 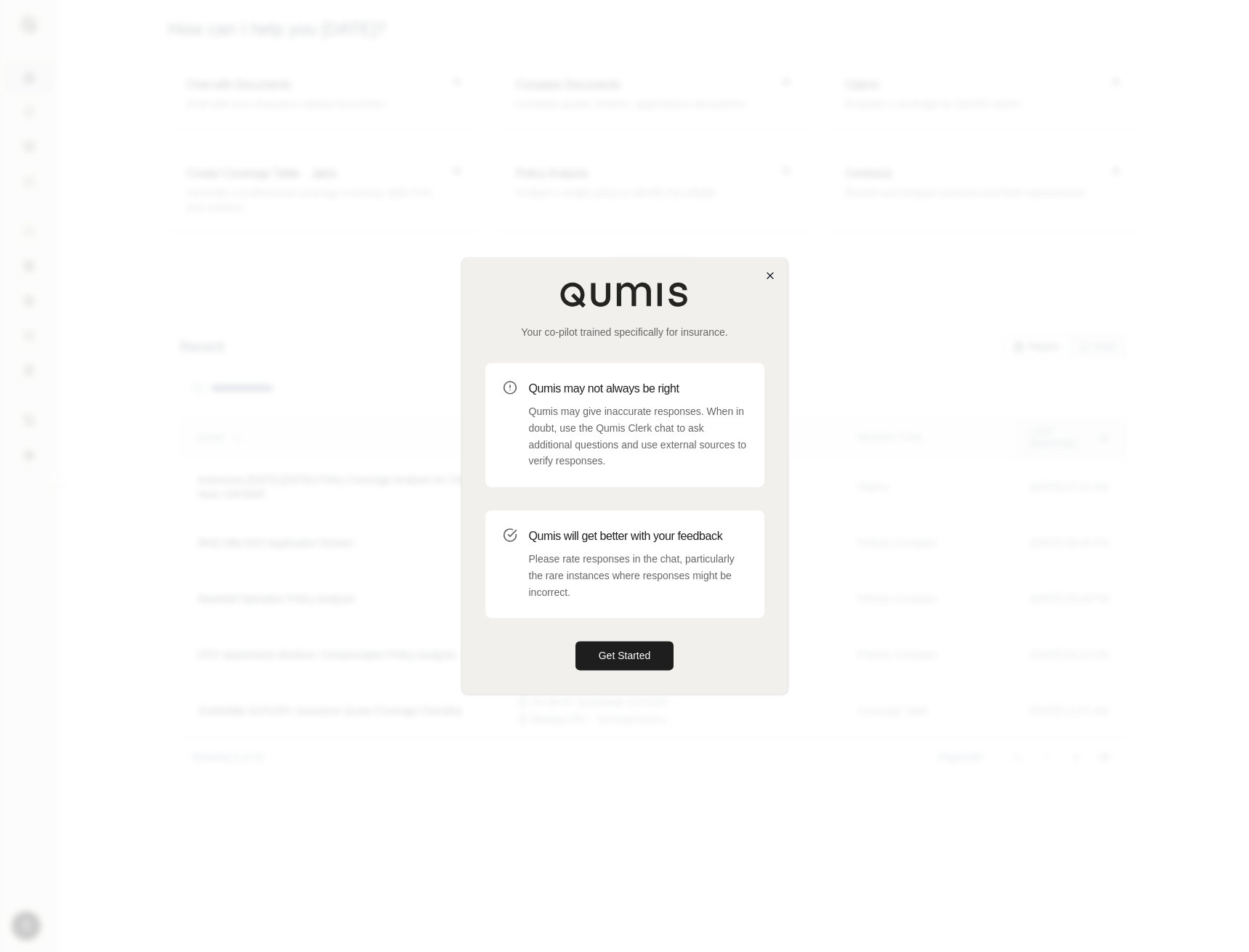 What do you see at coordinates (638, 575) in the screenshot?
I see `p: Please rate responses in the chat, particularly the rare instances where responses might be incor...` at bounding box center [638, 575].